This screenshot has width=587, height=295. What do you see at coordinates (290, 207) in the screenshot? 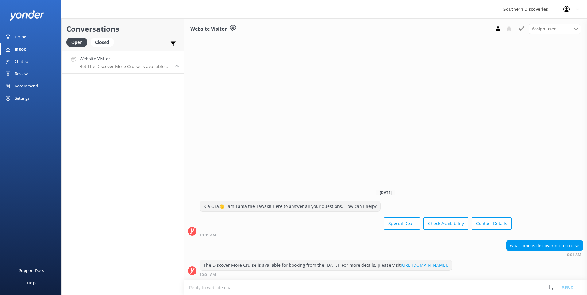
I see `div: Kia Ora👋 I am Tama the Tawaki! Here to answer all your questions. How can I help?` at bounding box center [290, 207].